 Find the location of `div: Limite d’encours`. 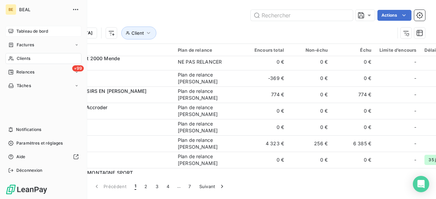

div: Limite d’encours is located at coordinates (398, 50).